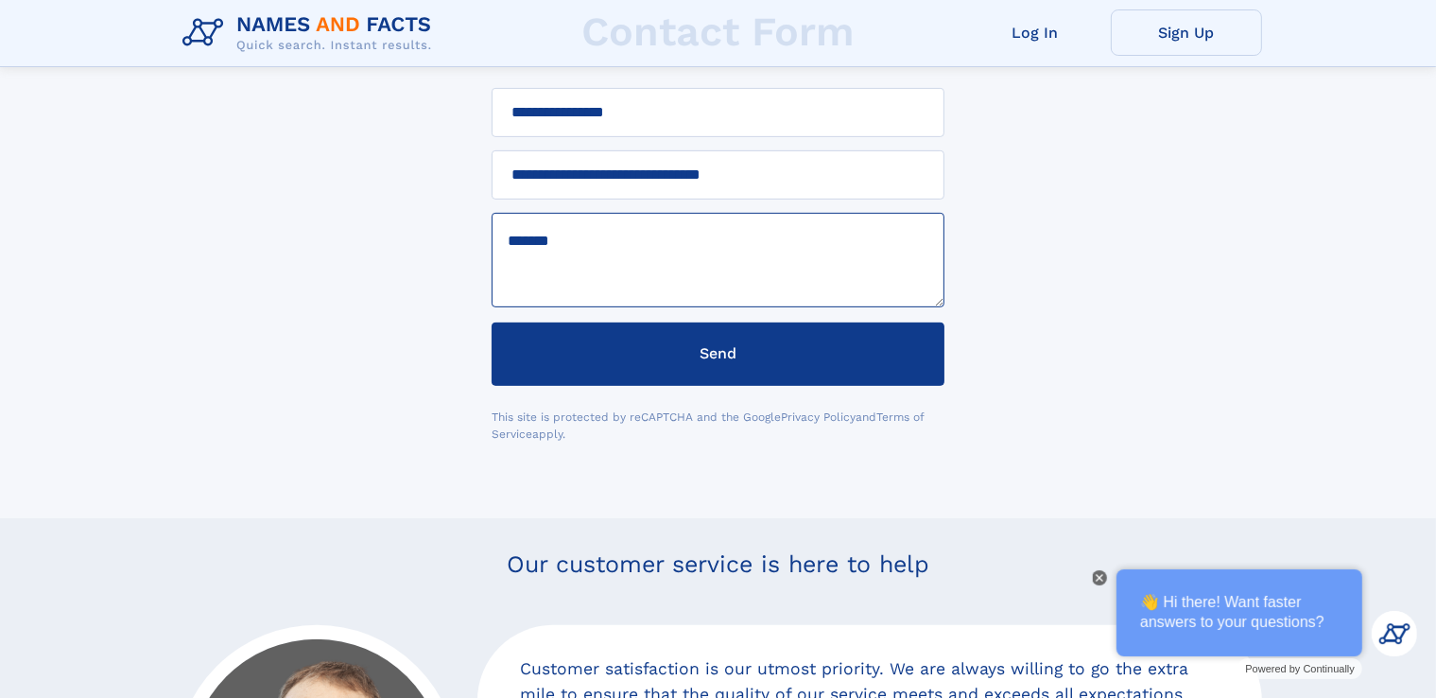 The width and height of the screenshot is (1436, 698). What do you see at coordinates (717, 425) in the screenshot?
I see `div: This site is protected by reCAPTCHA and the Google and apply.` at bounding box center [717, 425].